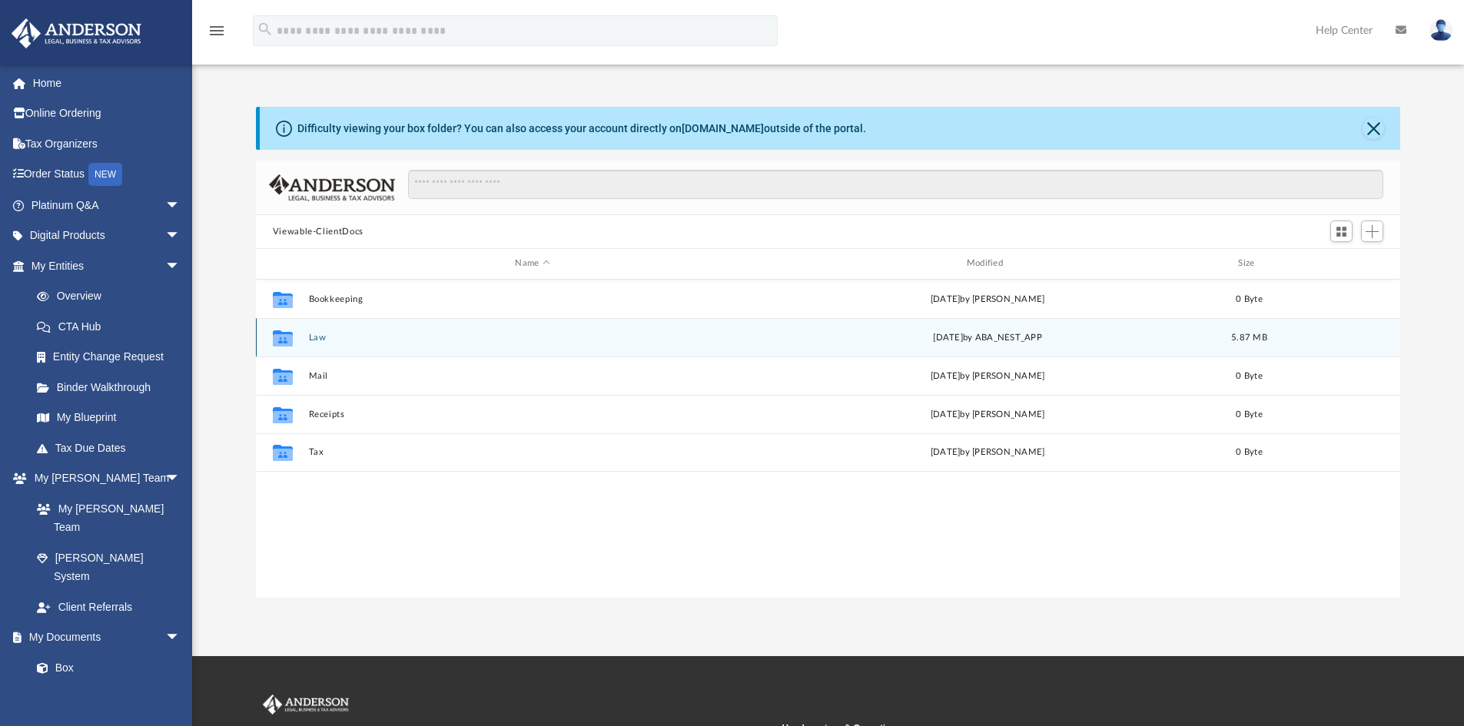 This screenshot has width=1464, height=726. I want to click on a: menu, so click(217, 35).